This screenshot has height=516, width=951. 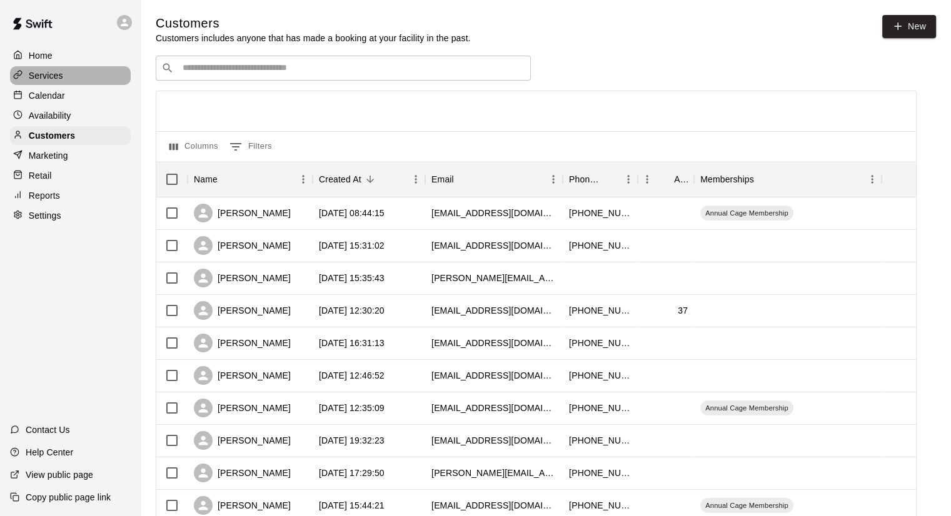 I want to click on div: Availability, so click(x=70, y=116).